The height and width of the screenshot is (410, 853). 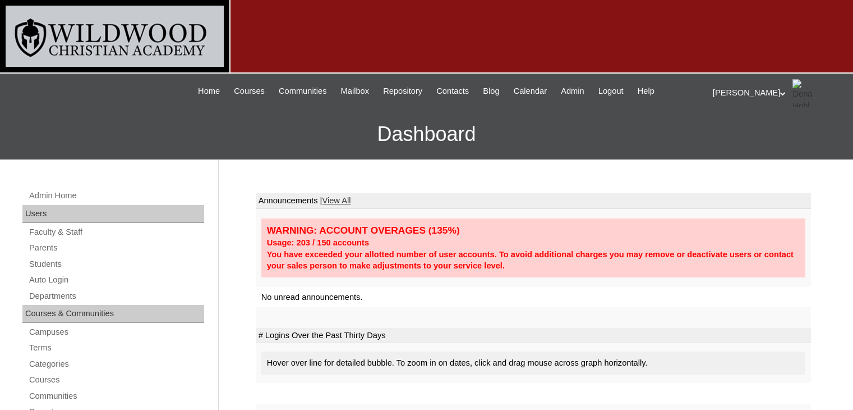 What do you see at coordinates (403, 91) in the screenshot?
I see `a: Repository` at bounding box center [403, 91].